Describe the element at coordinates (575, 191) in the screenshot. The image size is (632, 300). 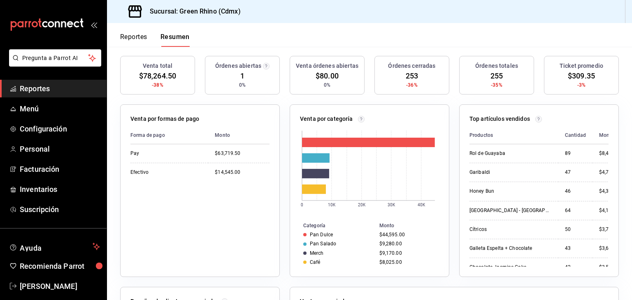
I see `div: 46` at that location.